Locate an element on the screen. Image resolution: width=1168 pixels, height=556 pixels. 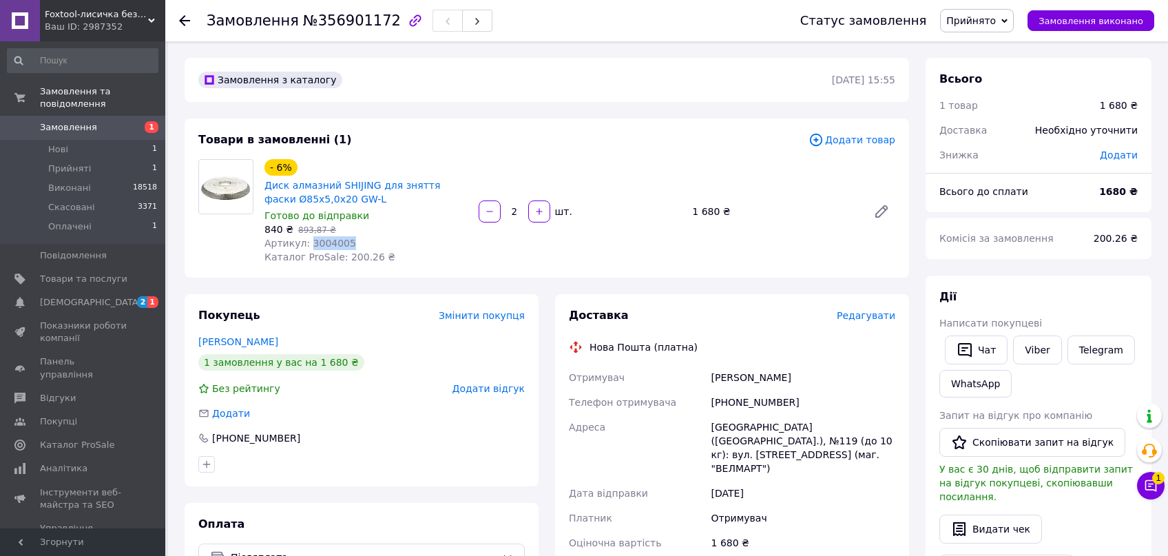
span: Нові is located at coordinates (58, 149).